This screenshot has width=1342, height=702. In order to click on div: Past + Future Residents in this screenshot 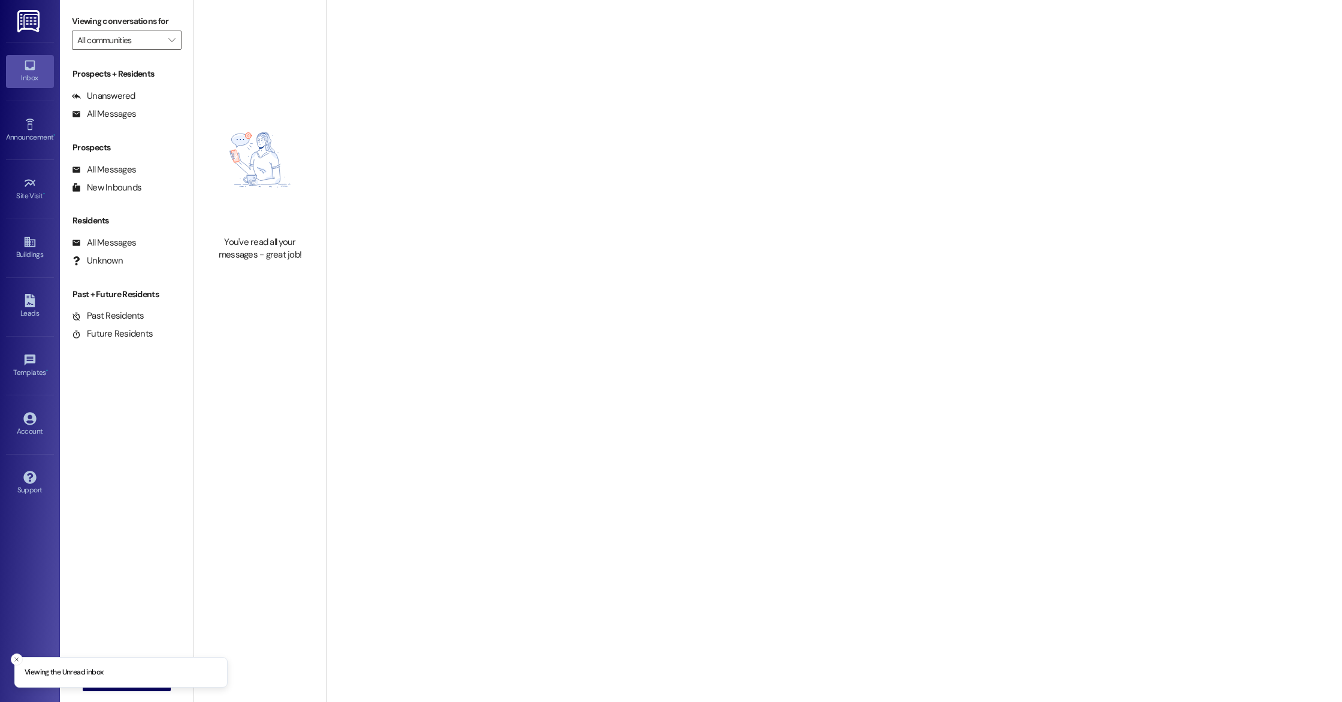, I will do `click(126, 294)`.